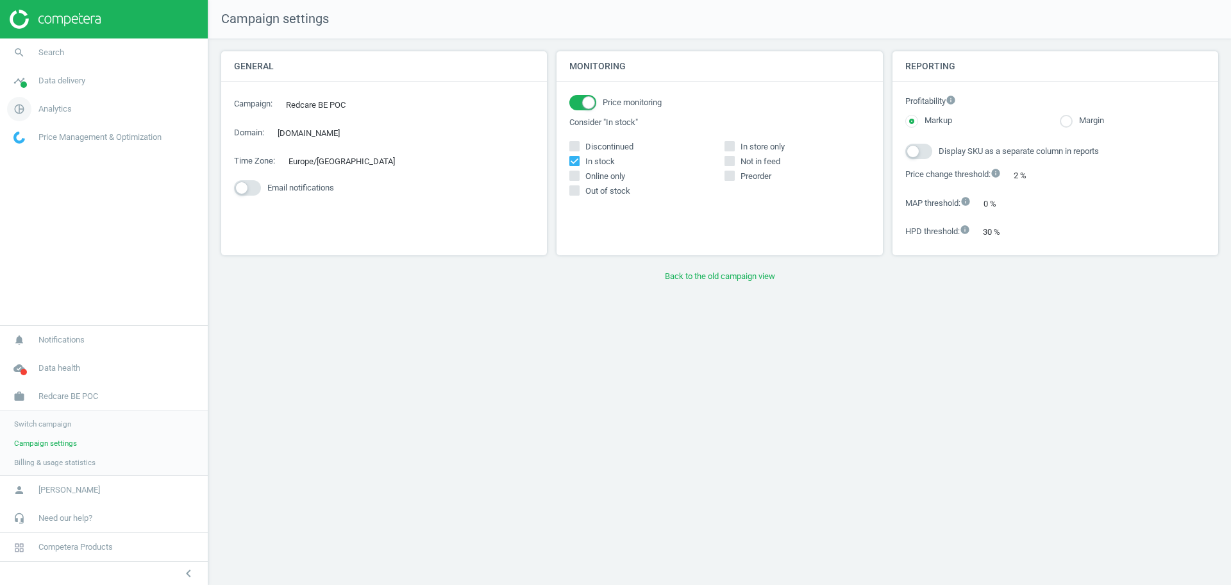 This screenshot has height=585, width=1231. What do you see at coordinates (189, 573) in the screenshot?
I see `i: chevron_left` at bounding box center [189, 573].